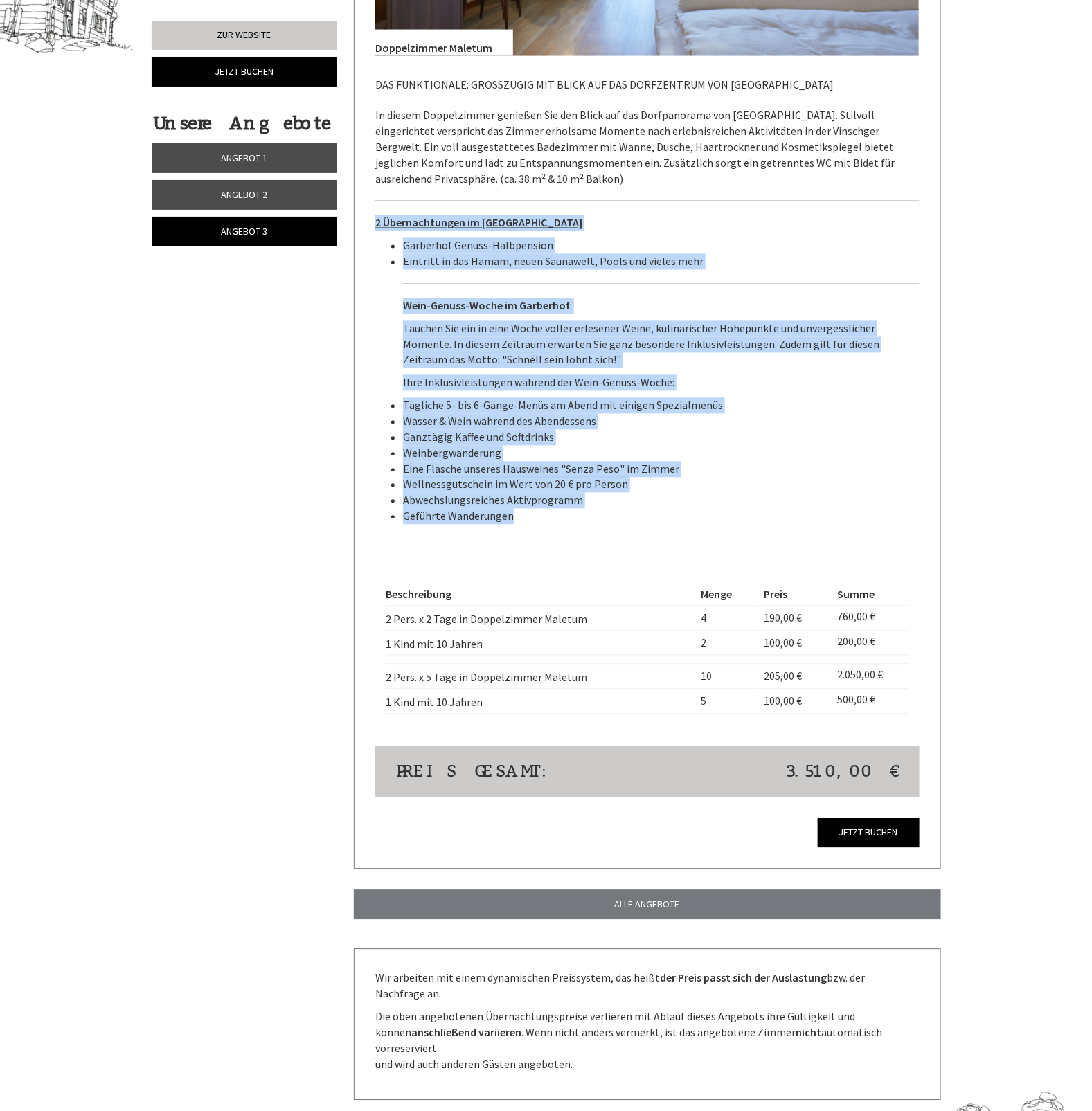 This screenshot has width=1092, height=1111. I want to click on li: Ganztägig Kaffee und Softdrinks, so click(662, 437).